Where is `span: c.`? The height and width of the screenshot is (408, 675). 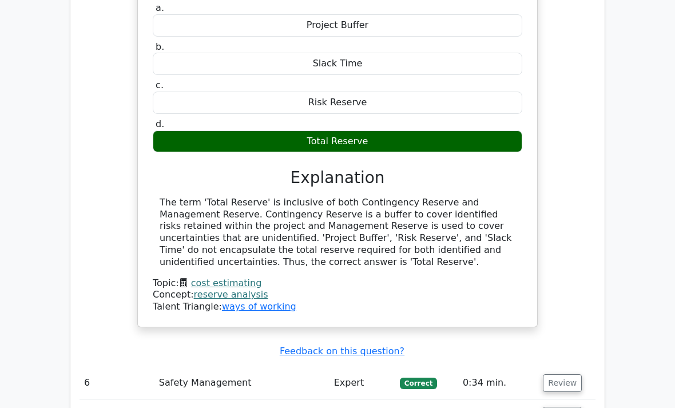
span: c. is located at coordinates (160, 85).